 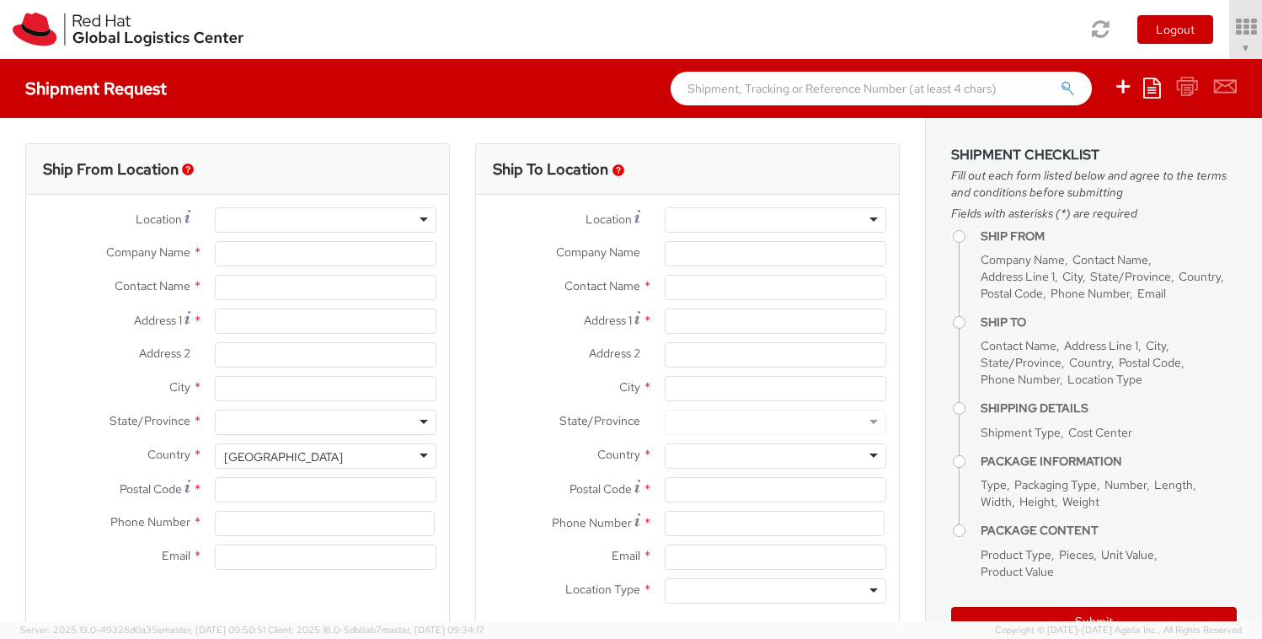 I want to click on h4: Shipment Request, so click(x=96, y=88).